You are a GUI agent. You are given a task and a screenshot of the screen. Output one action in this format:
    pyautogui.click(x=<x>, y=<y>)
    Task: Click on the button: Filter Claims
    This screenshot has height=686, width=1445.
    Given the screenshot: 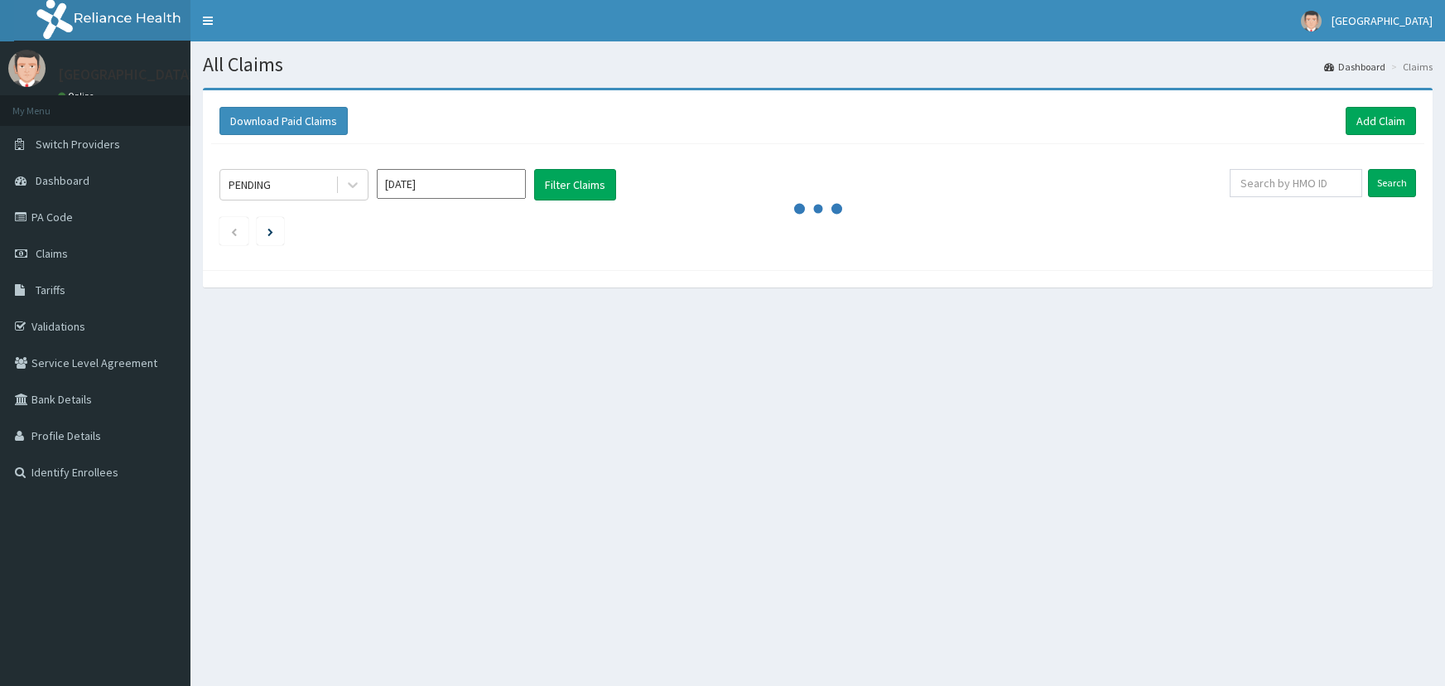 What is the action you would take?
    pyautogui.click(x=575, y=185)
    